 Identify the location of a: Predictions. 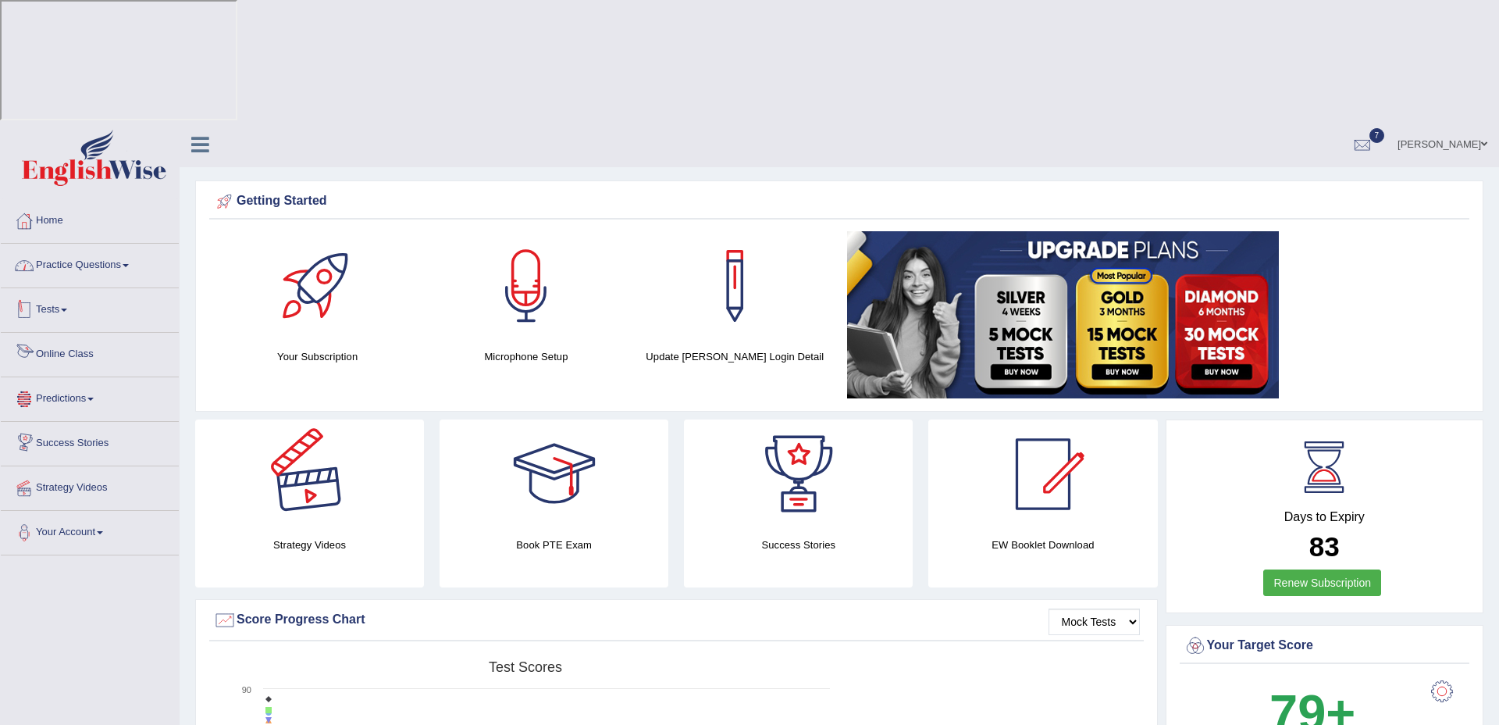
(90, 397).